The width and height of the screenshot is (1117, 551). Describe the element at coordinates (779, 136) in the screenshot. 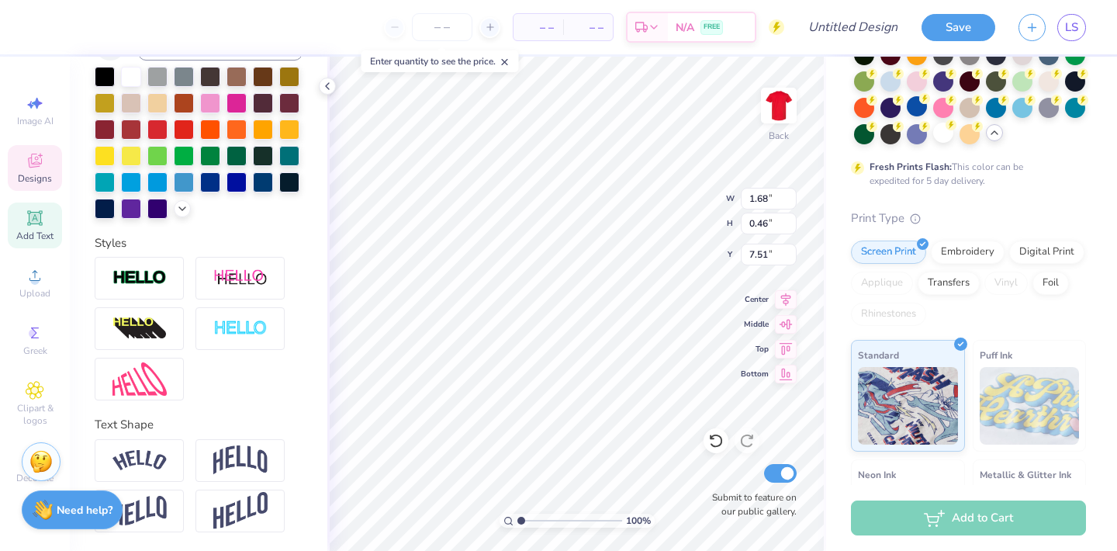

I see `div: Back` at that location.